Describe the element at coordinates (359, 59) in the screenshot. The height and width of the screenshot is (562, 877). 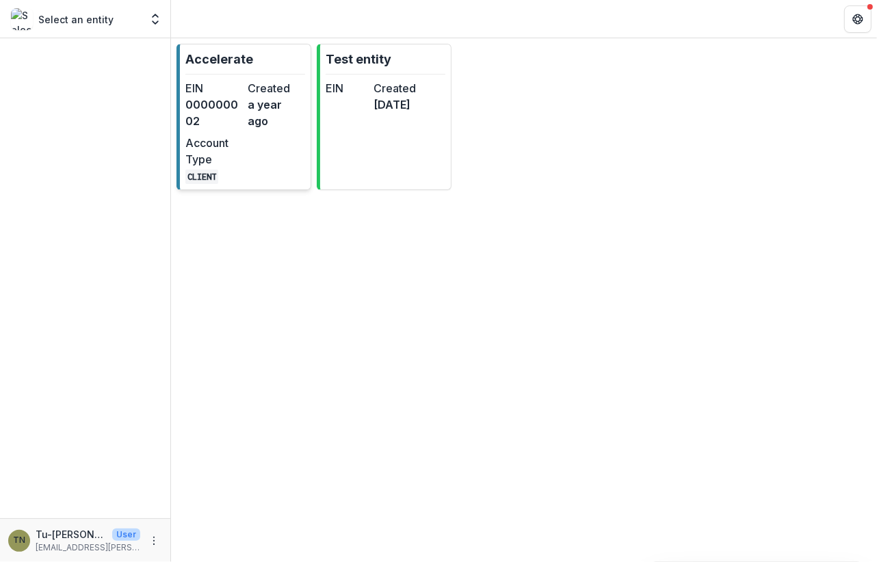
I see `p: Test entity` at that location.